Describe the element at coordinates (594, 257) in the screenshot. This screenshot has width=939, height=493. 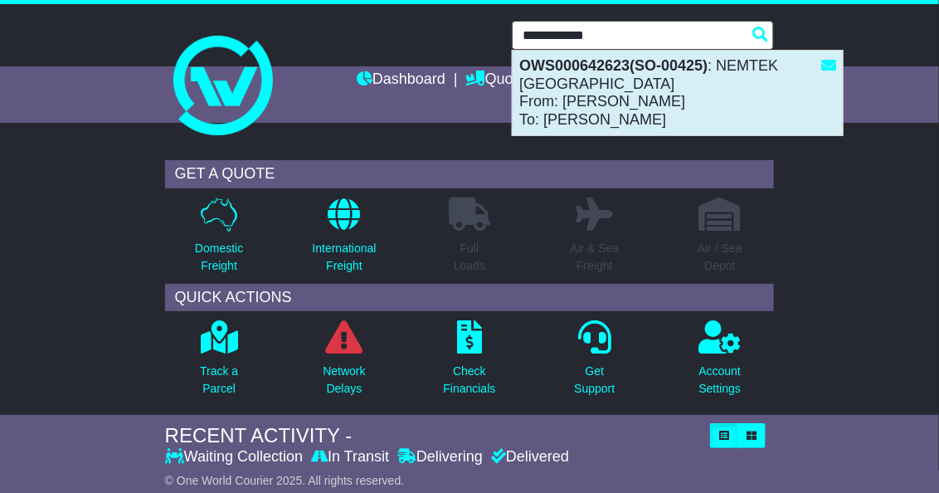
I see `p: Air & Sea Freight` at that location.